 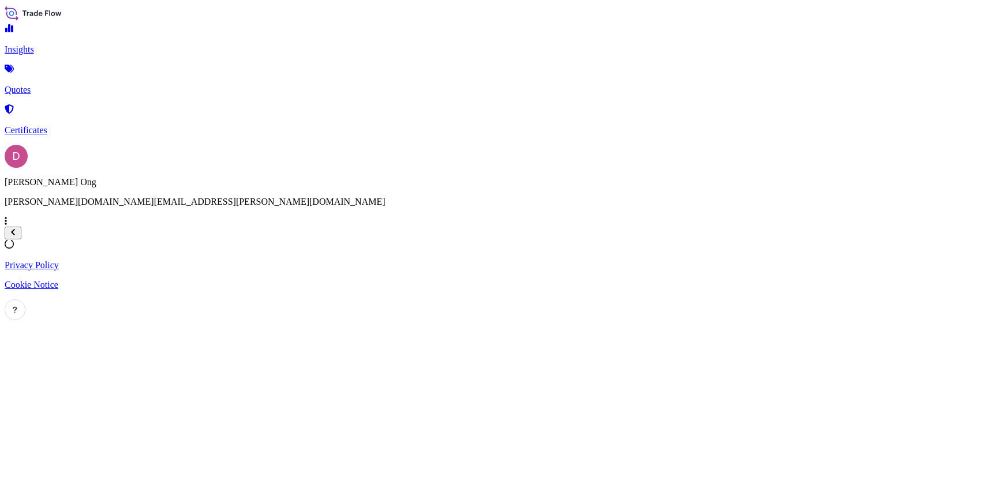 What do you see at coordinates (501, 265) in the screenshot?
I see `a: Privacy Policy` at bounding box center [501, 265].